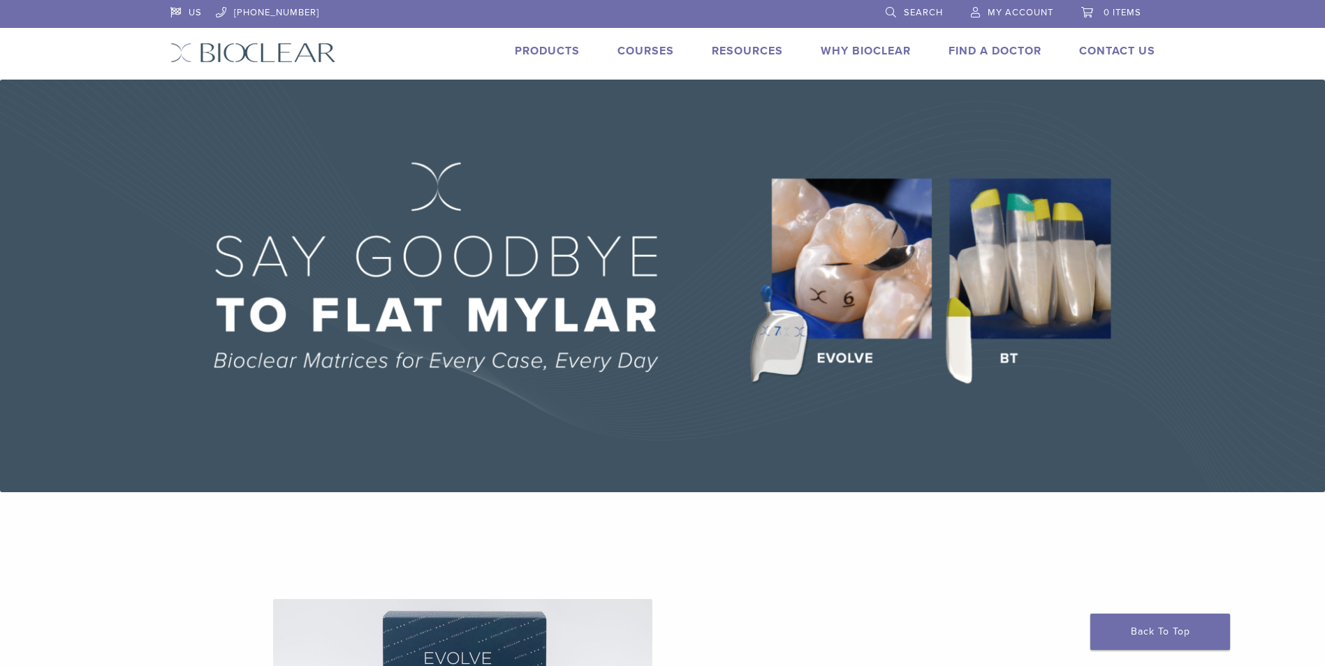  What do you see at coordinates (747, 51) in the screenshot?
I see `a: Resources` at bounding box center [747, 51].